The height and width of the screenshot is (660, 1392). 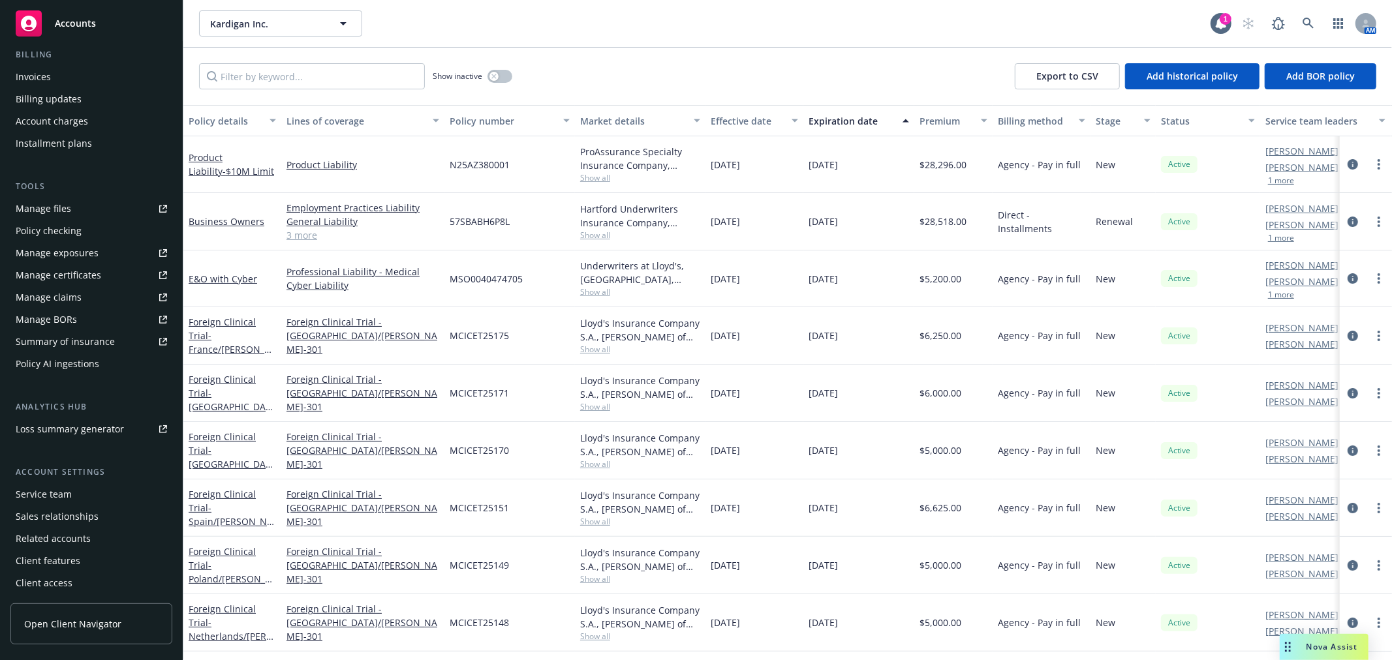 What do you see at coordinates (363, 164) in the screenshot?
I see `a: Product Liability` at bounding box center [363, 164].